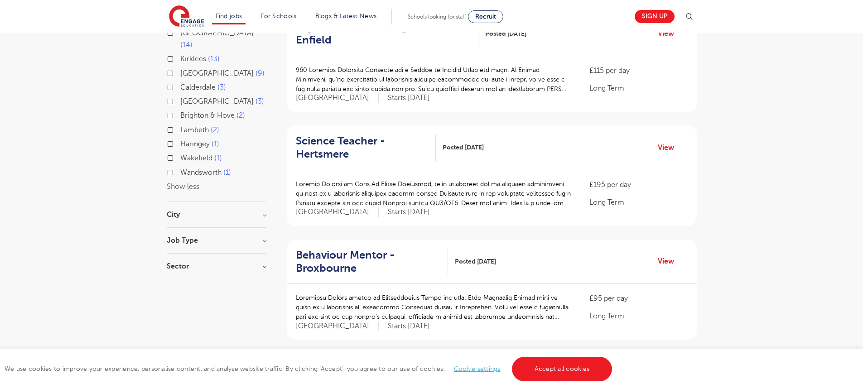  What do you see at coordinates (372, 262) in the screenshot?
I see `a: Behaviour Mentor - Broxbourne` at bounding box center [372, 262].